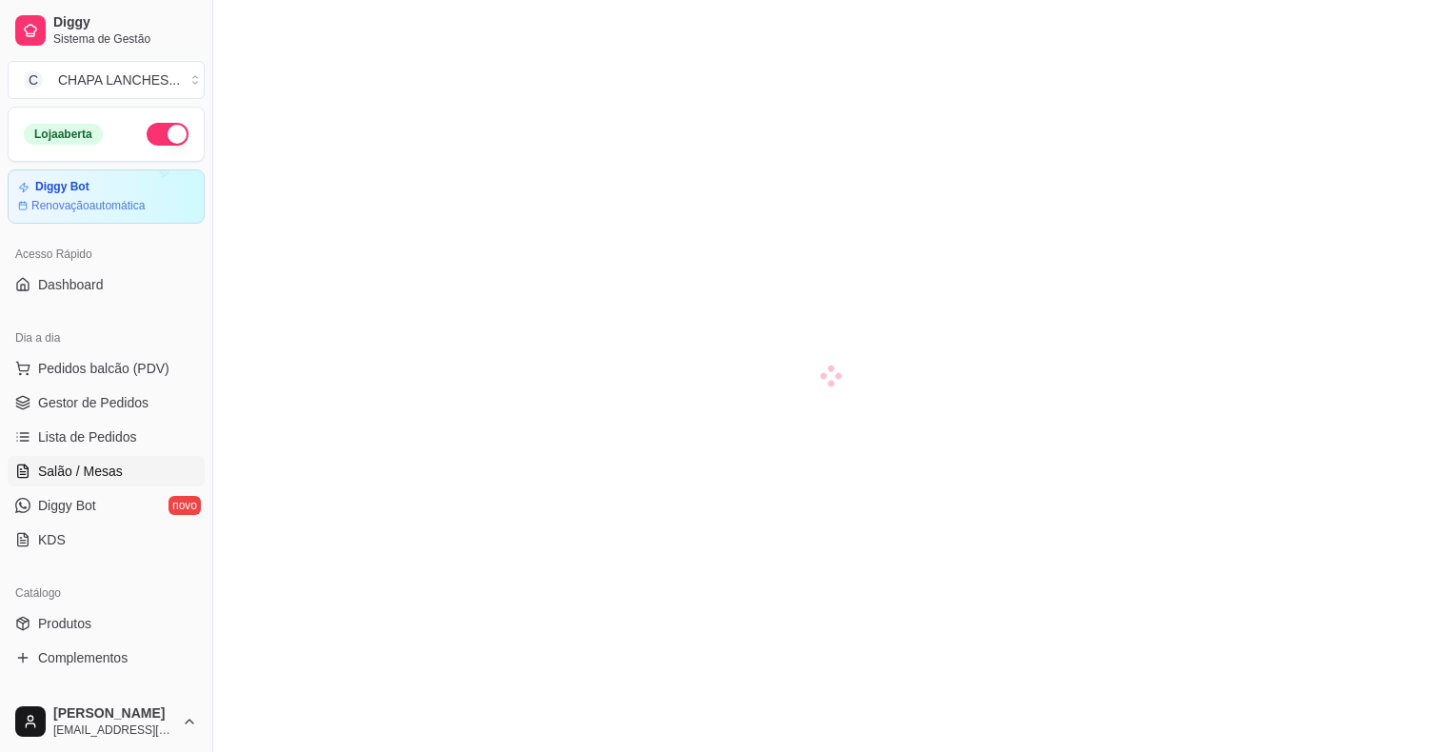 The height and width of the screenshot is (752, 1448). Describe the element at coordinates (67, 506) in the screenshot. I see `span: Diggy Bot` at that location.